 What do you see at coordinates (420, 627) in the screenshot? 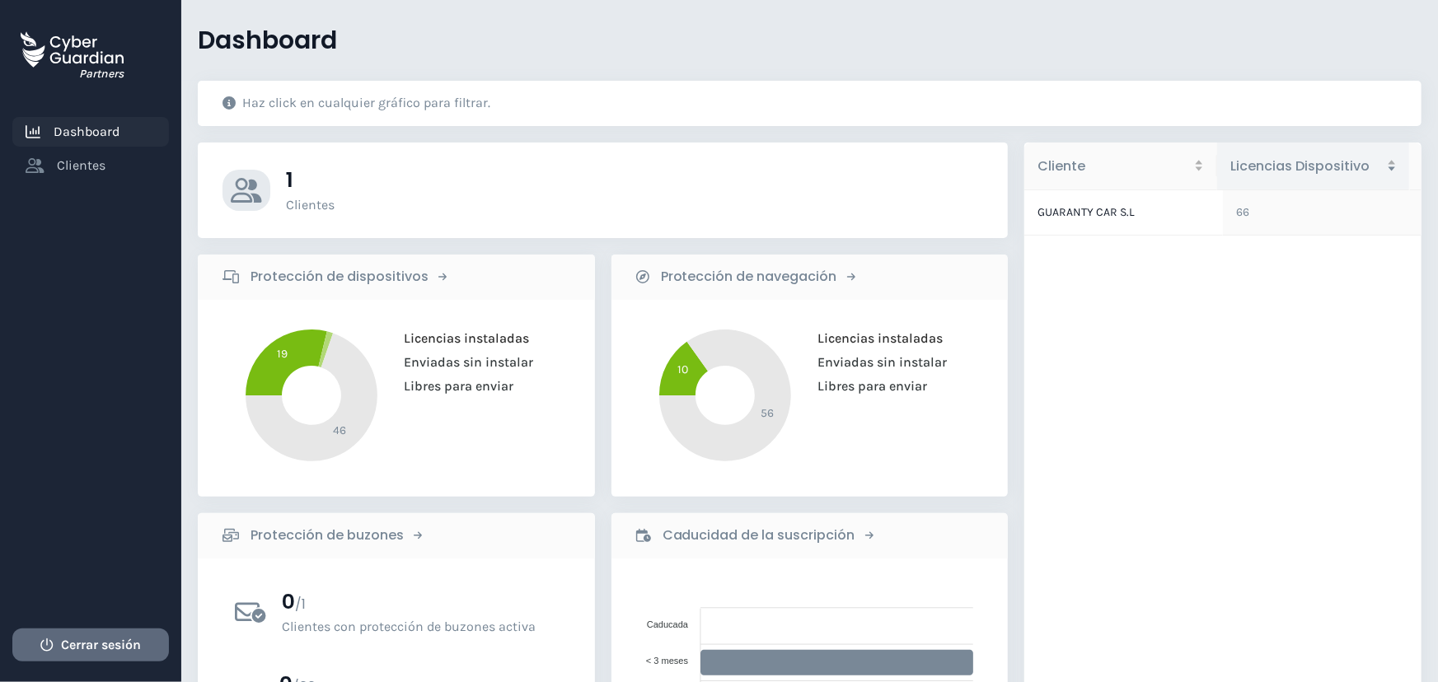
I see `p: Clientes con protección de buzones activa` at bounding box center [420, 627].